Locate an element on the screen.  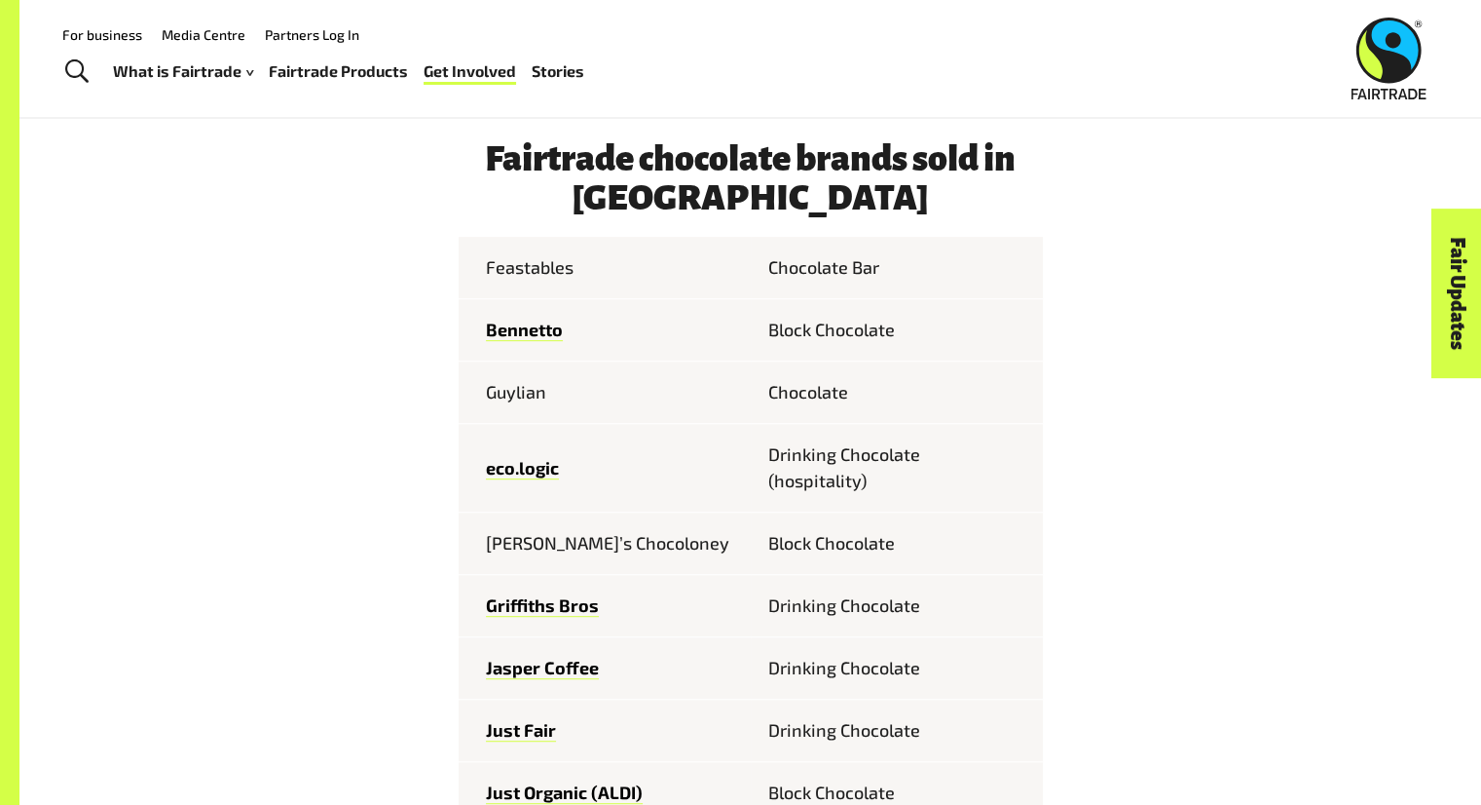
a: What is Fairtrade is located at coordinates (183, 71).